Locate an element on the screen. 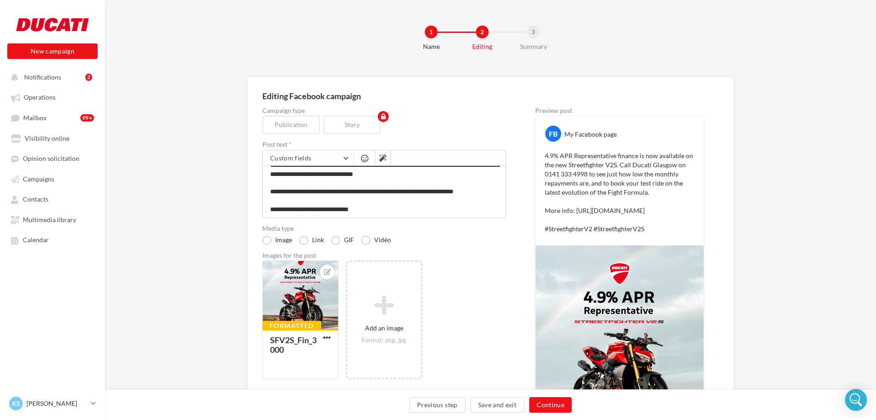  p: 4.9% APR Representative finance is now available on the new Streetfighter V2S. Call Ducati Glasgo... is located at coordinates (620, 192).